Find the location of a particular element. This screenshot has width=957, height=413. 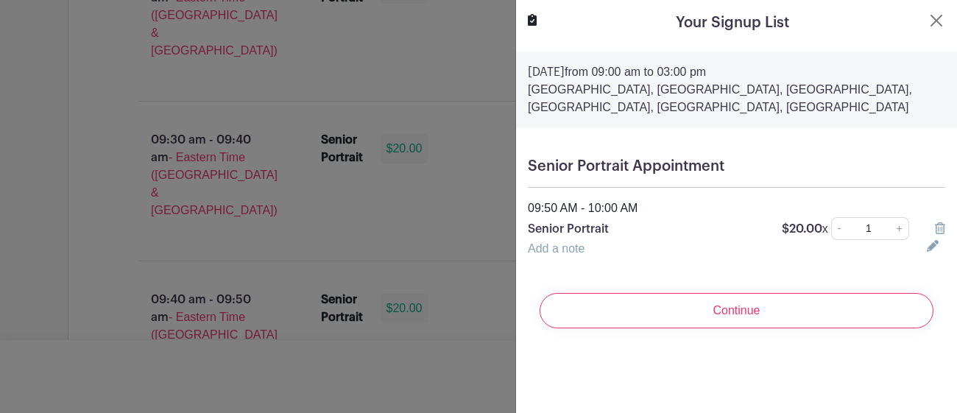

p: Senior Portrait is located at coordinates (645, 229).